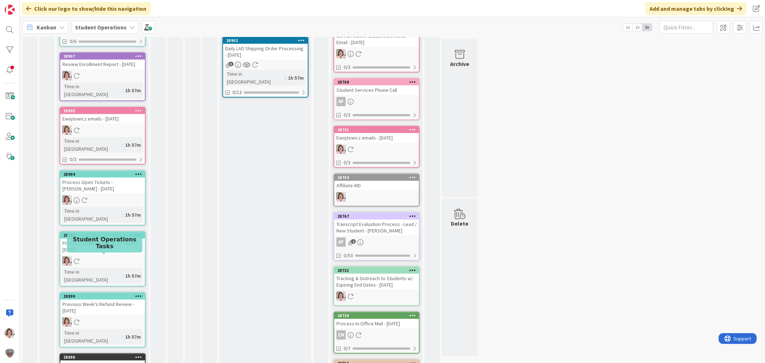 This screenshot has width=765, height=363. What do you see at coordinates (647, 27) in the screenshot?
I see `span: 3x` at bounding box center [647, 27].